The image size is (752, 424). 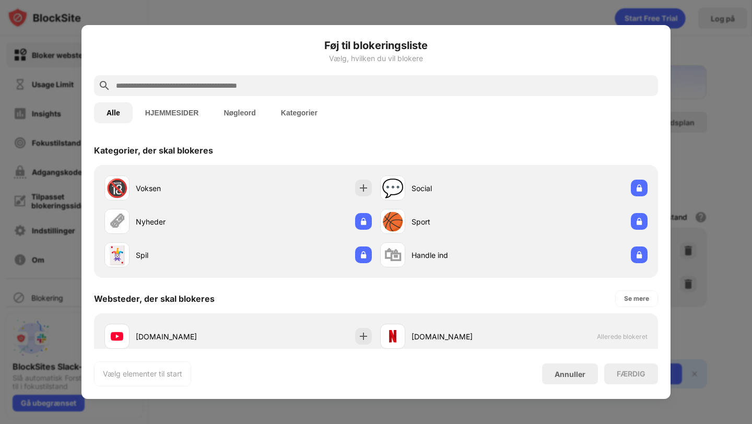 What do you see at coordinates (187, 255) in the screenshot?
I see `div: Spil` at bounding box center [187, 255].